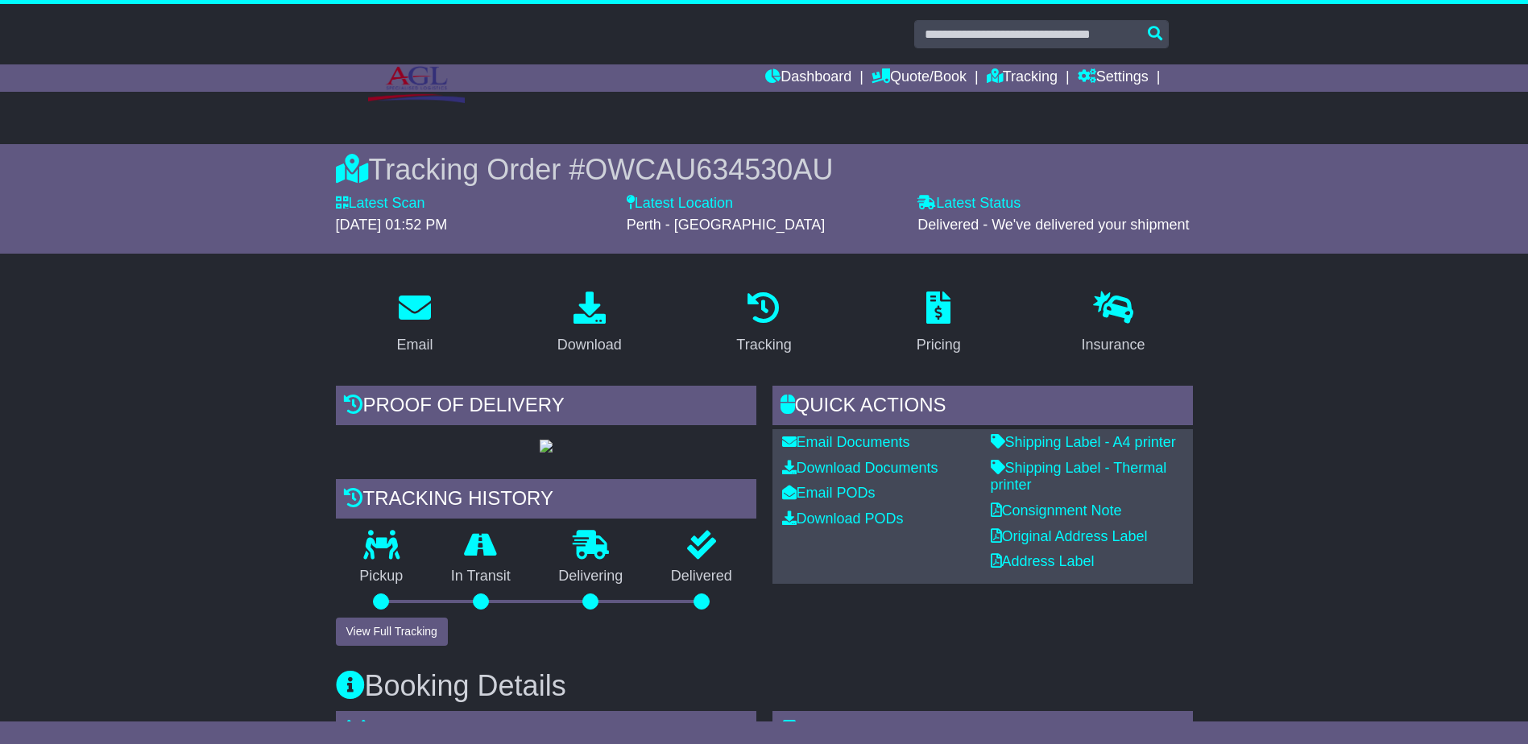 The width and height of the screenshot is (1528, 744). I want to click on a: Email PODs, so click(829, 493).